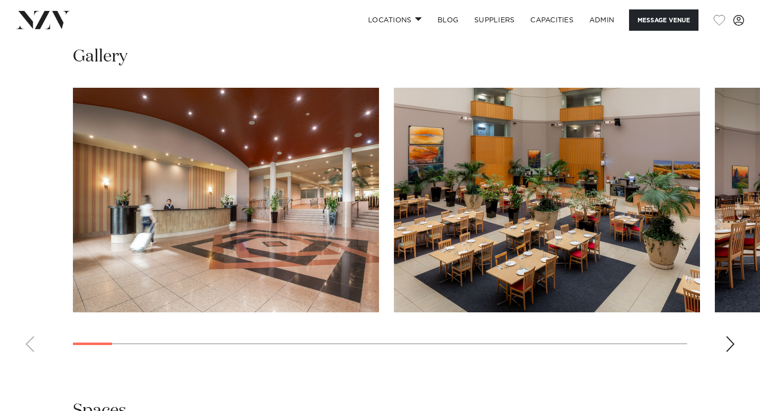 This screenshot has height=411, width=760. I want to click on a: BLOG, so click(448, 20).